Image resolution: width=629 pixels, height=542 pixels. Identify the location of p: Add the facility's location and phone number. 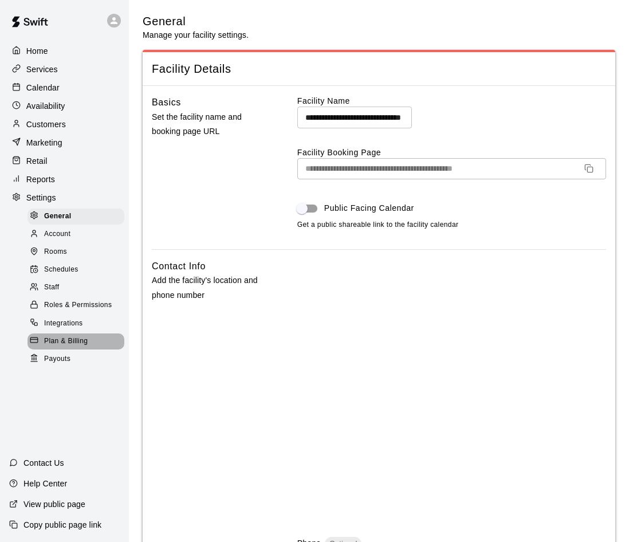
(211, 288).